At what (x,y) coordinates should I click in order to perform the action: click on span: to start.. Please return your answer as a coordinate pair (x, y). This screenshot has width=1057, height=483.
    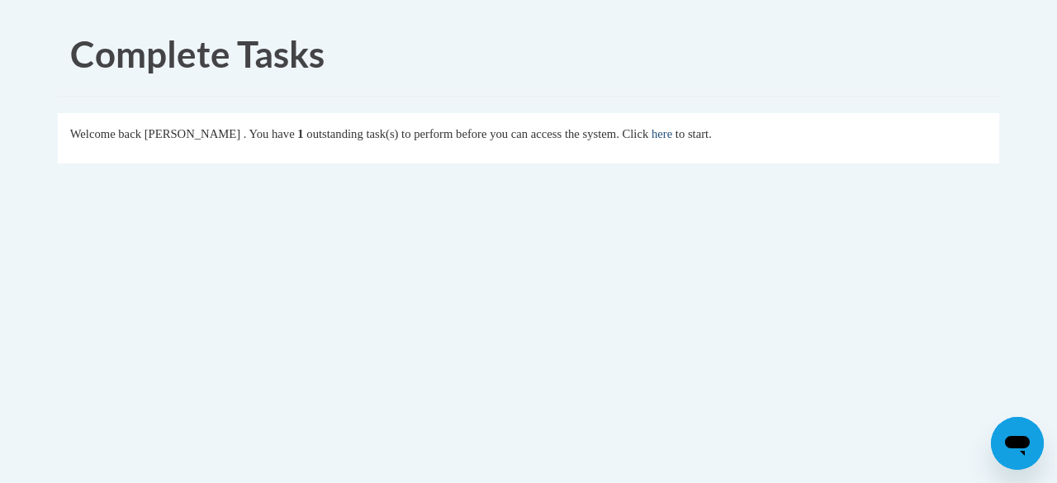
    Looking at the image, I should click on (694, 134).